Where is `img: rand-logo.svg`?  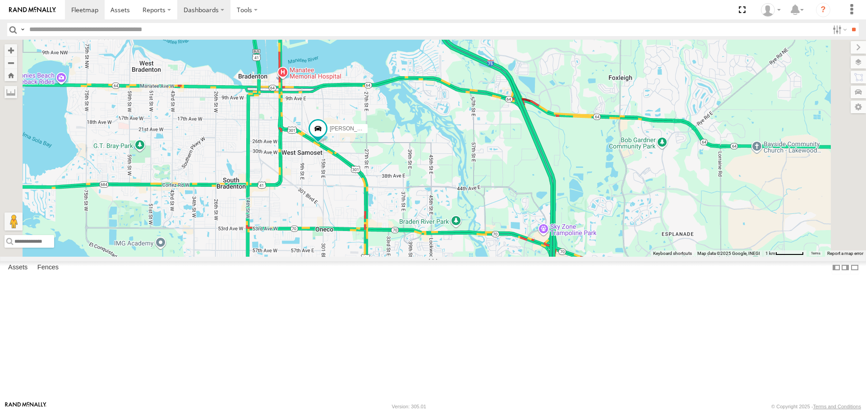 img: rand-logo.svg is located at coordinates (32, 10).